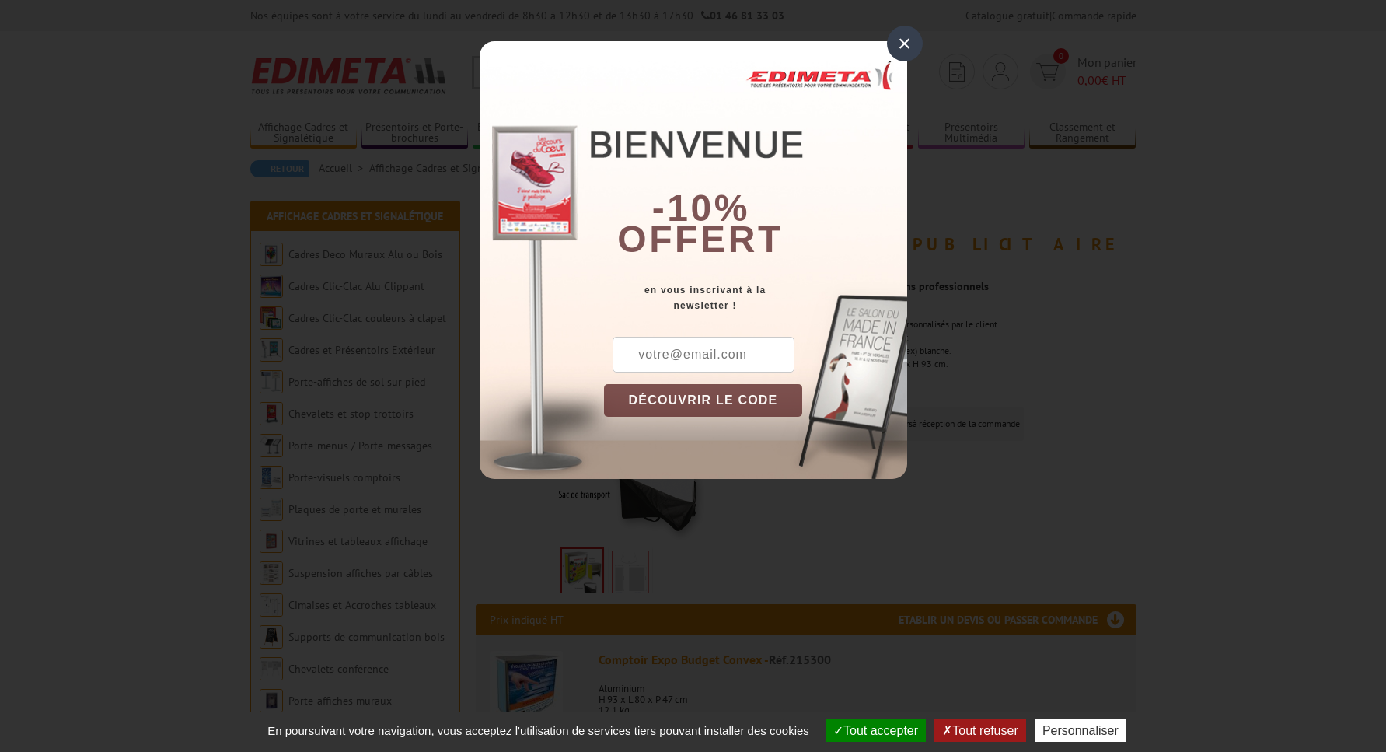 This screenshot has width=1386, height=752. What do you see at coordinates (876, 730) in the screenshot?
I see `button: Tout accepter` at bounding box center [876, 730].